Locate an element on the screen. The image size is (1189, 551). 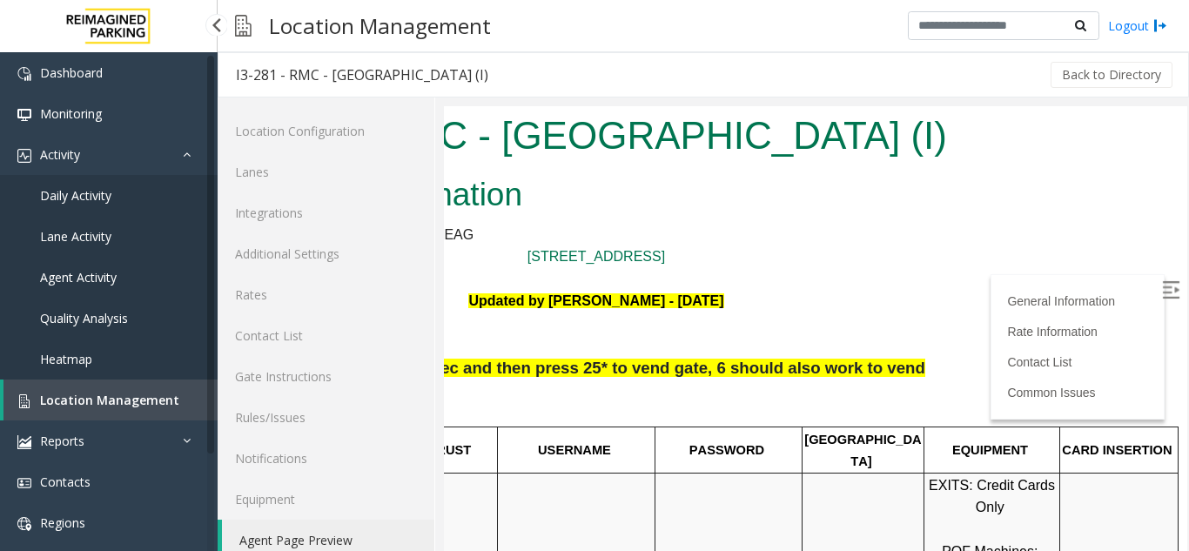
span: Contacts is located at coordinates (65, 481).